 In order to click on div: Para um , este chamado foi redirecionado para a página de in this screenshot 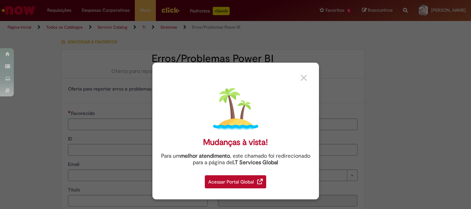, I will do `click(236, 160)`.